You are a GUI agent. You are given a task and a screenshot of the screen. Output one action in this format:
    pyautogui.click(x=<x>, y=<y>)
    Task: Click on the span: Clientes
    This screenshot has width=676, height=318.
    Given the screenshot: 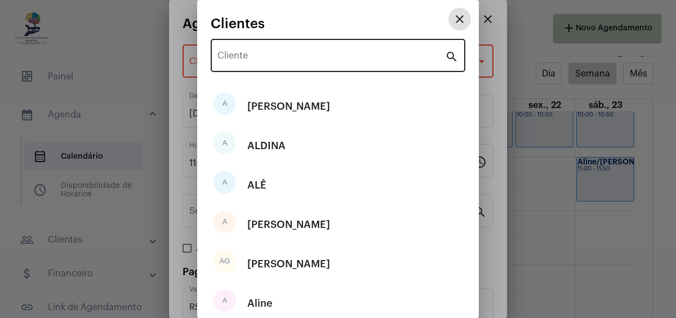 What is the action you would take?
    pyautogui.click(x=238, y=24)
    